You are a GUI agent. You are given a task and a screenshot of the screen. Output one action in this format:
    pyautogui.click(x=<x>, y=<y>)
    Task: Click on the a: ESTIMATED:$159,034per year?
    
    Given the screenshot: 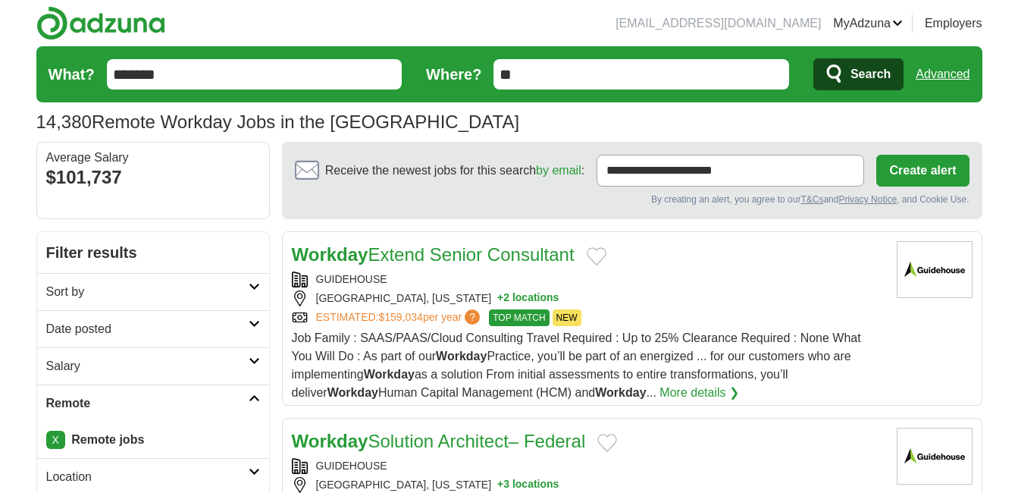 What is the action you would take?
    pyautogui.click(x=400, y=318)
    